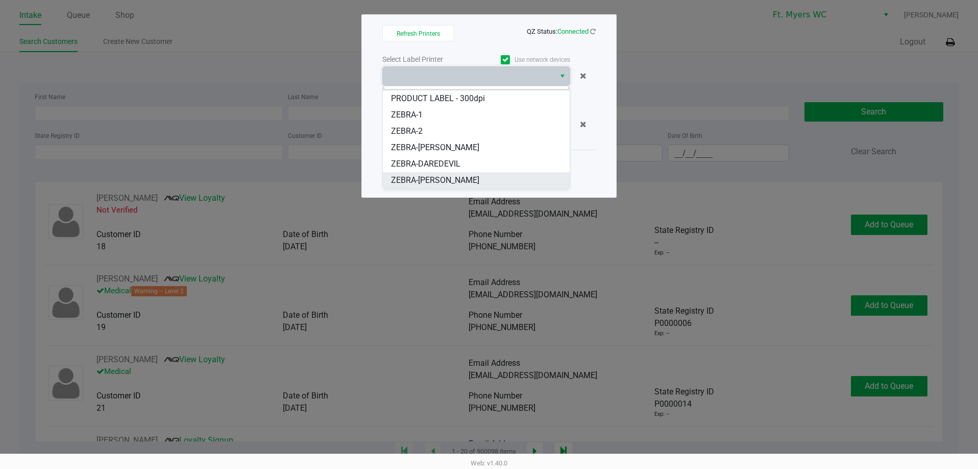 The image size is (978, 469). What do you see at coordinates (489, 462) in the screenshot?
I see `span: Web: v1.40.0` at bounding box center [489, 462].